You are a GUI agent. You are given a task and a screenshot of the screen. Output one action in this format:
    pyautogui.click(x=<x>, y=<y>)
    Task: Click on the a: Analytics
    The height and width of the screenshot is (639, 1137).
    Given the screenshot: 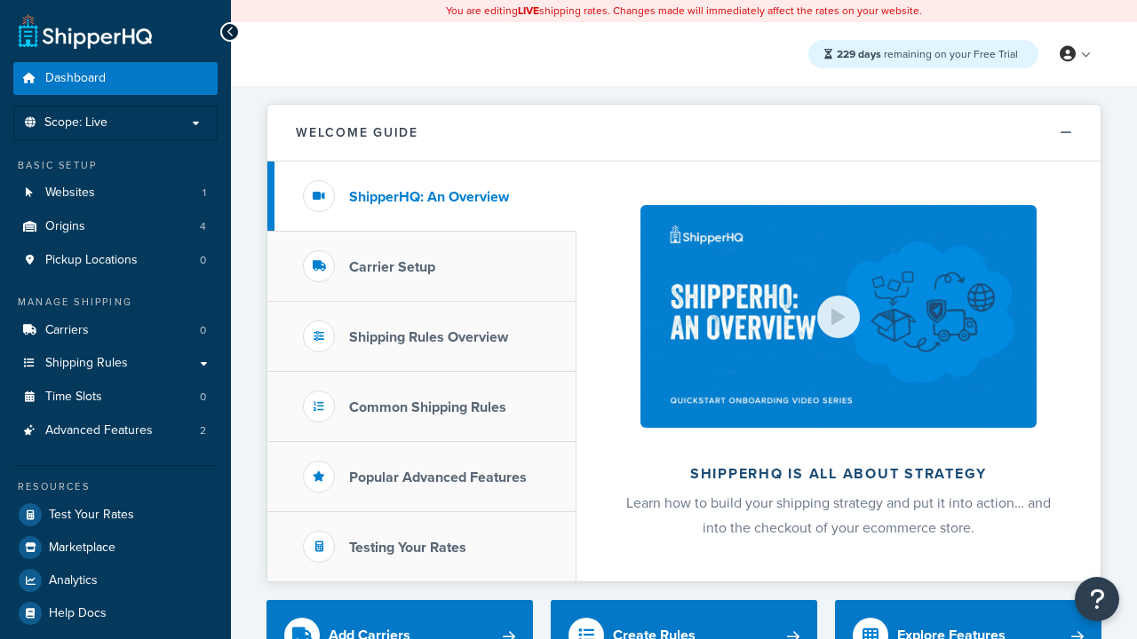 What is the action you would take?
    pyautogui.click(x=115, y=581)
    